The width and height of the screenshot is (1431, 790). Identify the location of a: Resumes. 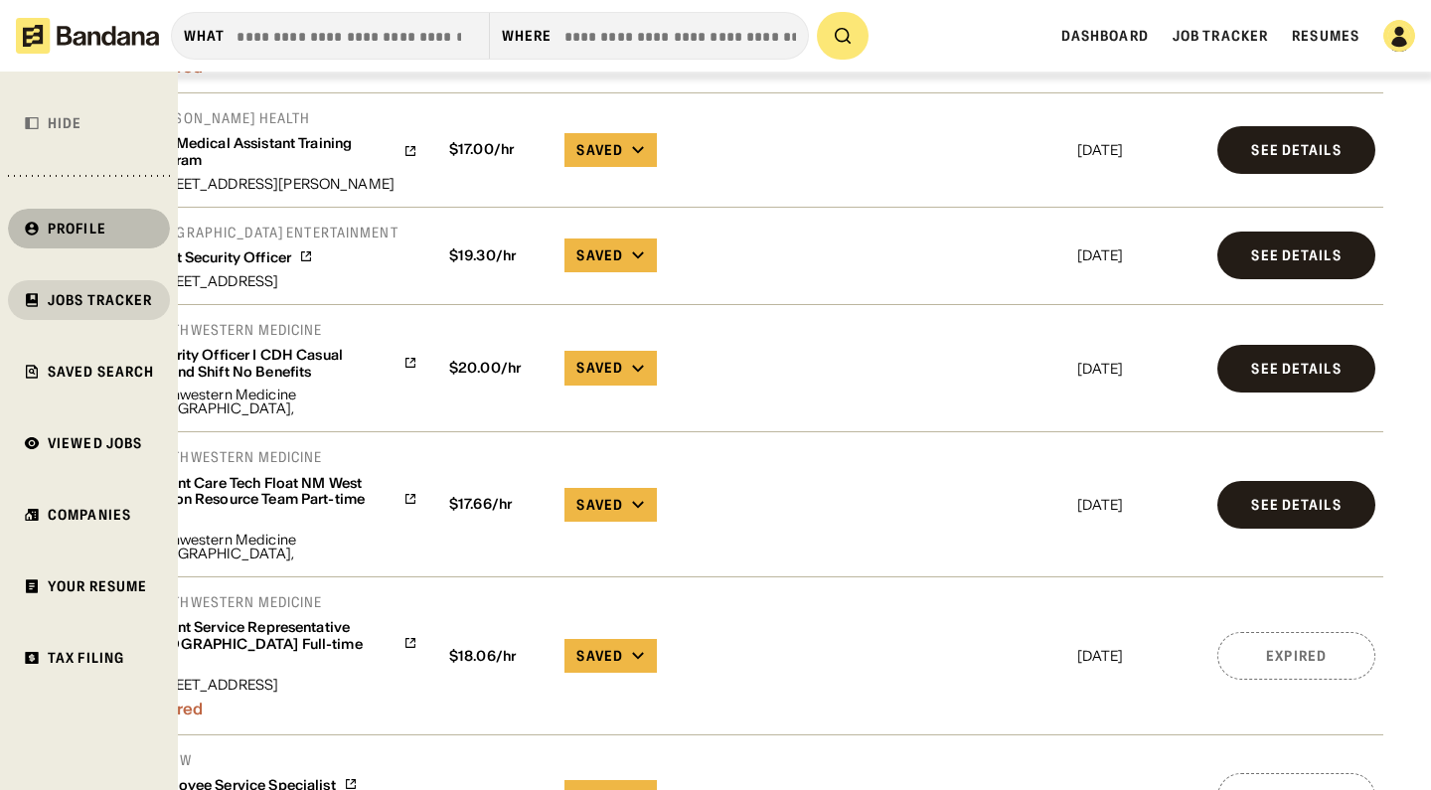
(1326, 36).